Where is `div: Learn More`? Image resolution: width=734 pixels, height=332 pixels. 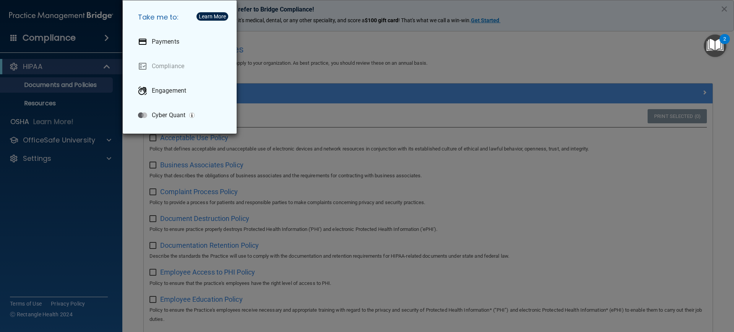
div: Learn More is located at coordinates (212, 16).